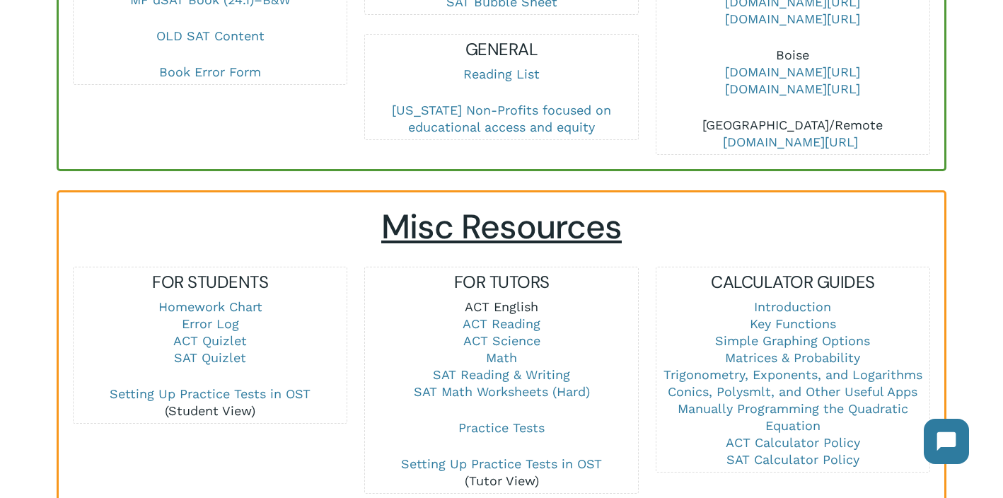 This screenshot has width=1003, height=498. I want to click on a: Key Functions, so click(793, 323).